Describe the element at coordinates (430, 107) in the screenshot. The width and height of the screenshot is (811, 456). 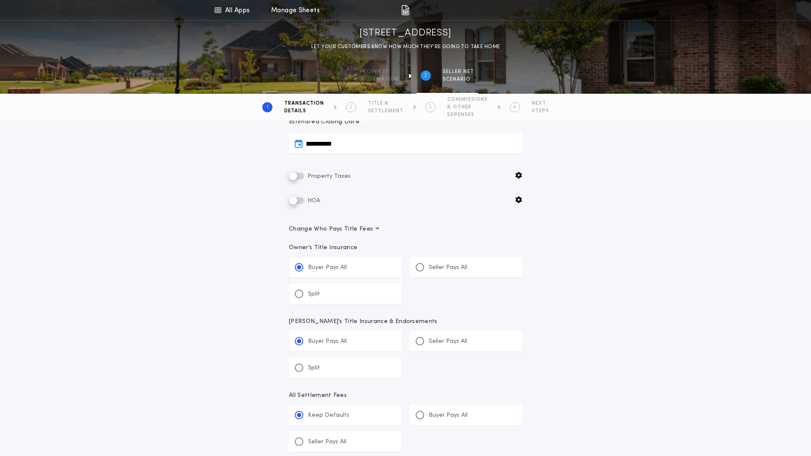
I see `h2: 3` at that location.